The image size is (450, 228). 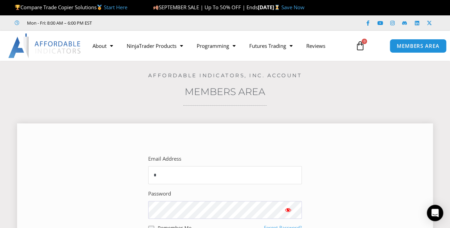 What do you see at coordinates (435, 213) in the screenshot?
I see `div: Open Intercom Messenger` at bounding box center [435, 213].